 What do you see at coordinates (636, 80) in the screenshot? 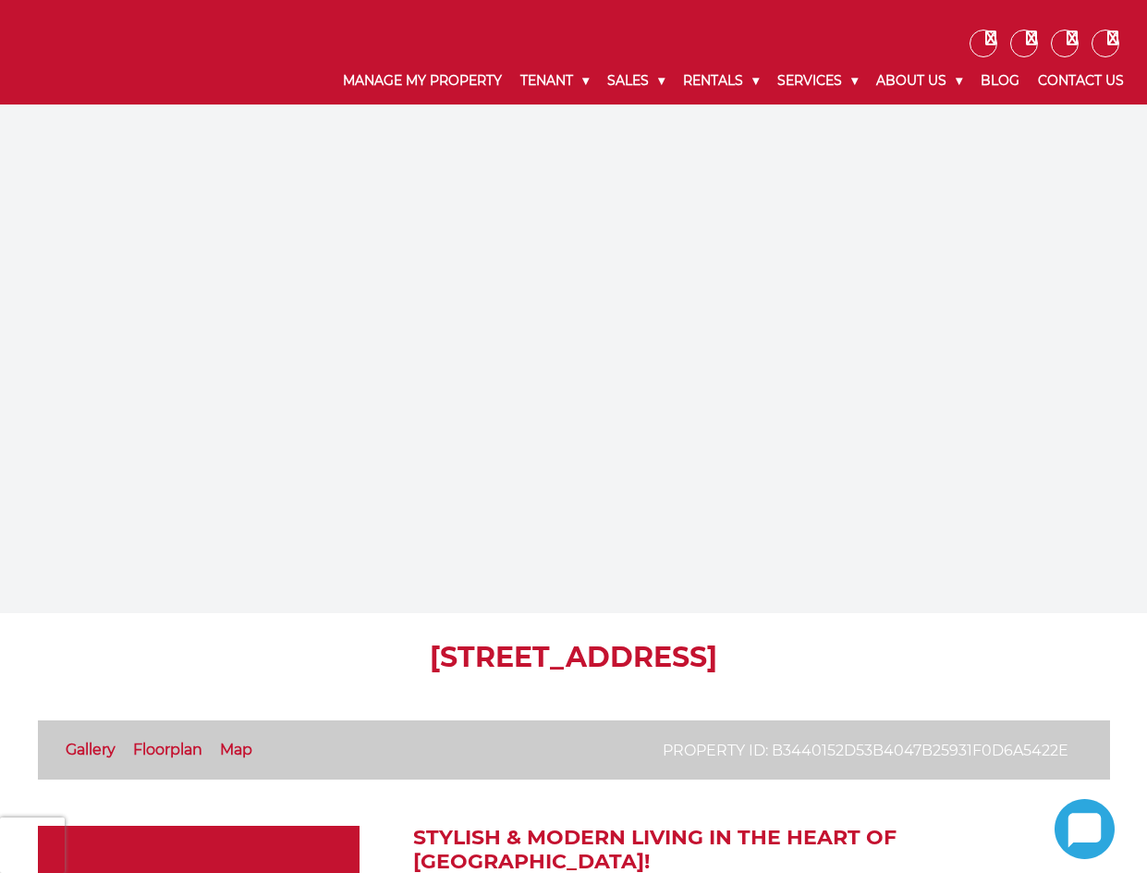
I see `a: Sales` at bounding box center [636, 80].